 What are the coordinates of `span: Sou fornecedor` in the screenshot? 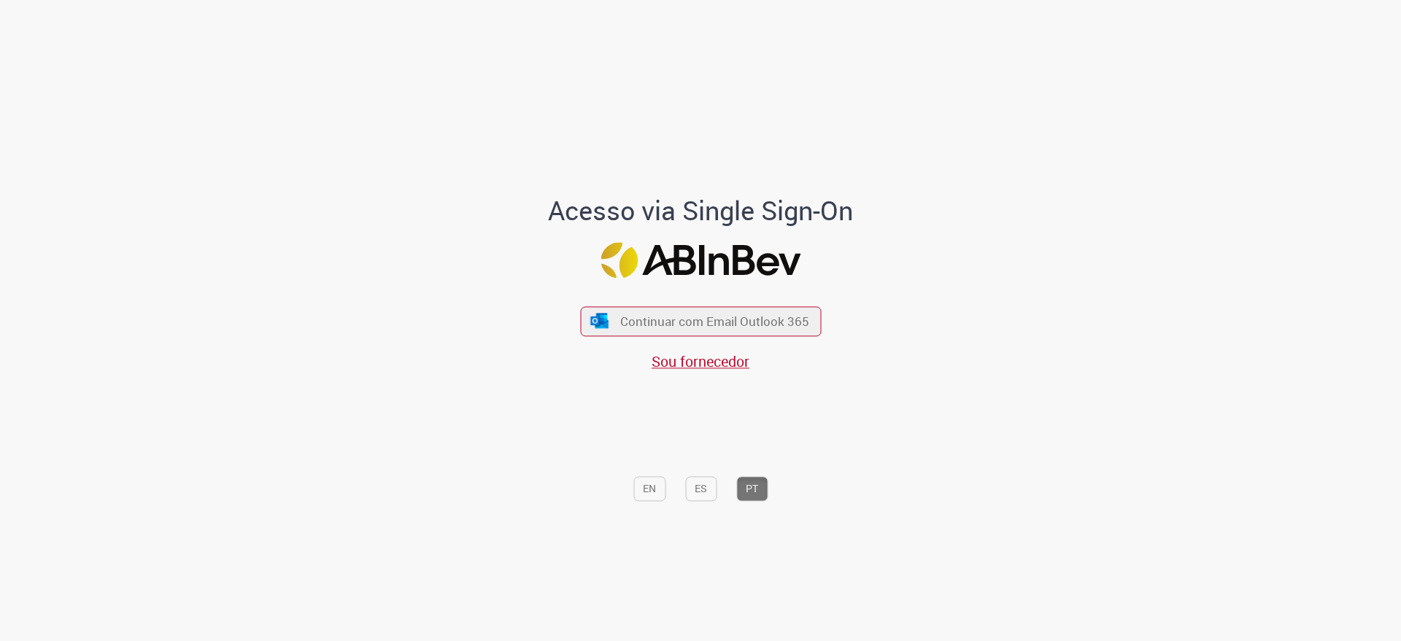 It's located at (701, 361).